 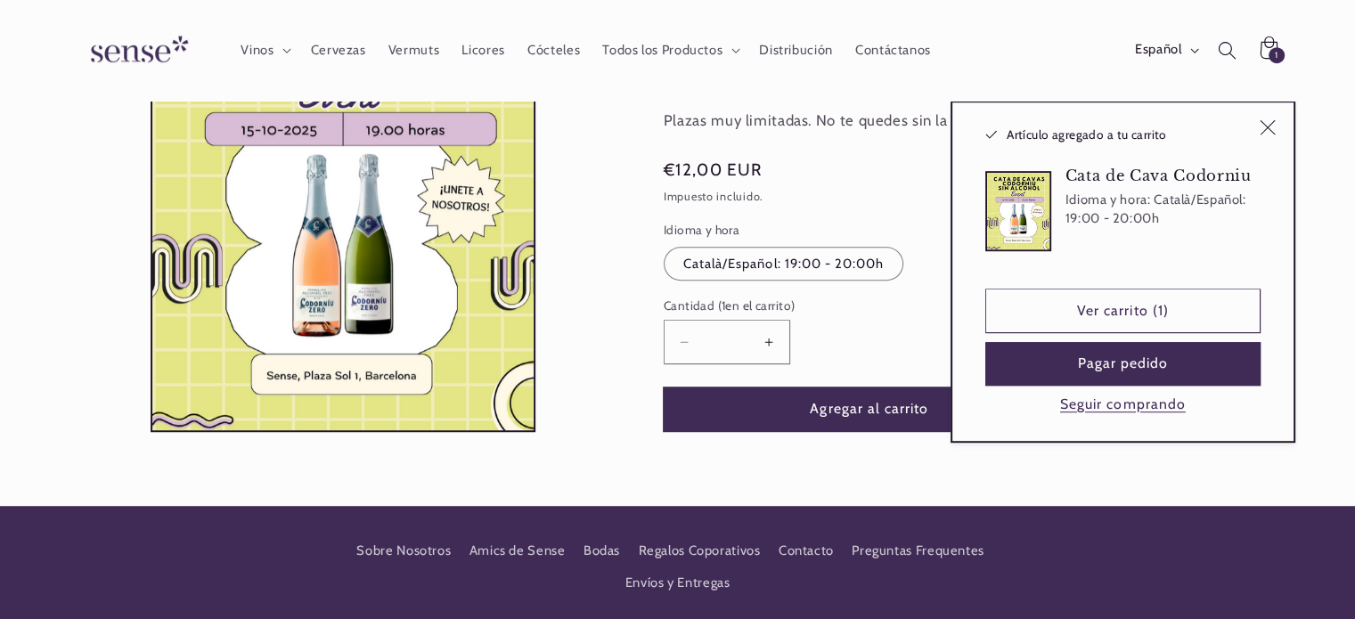 I want to click on span: Cócteles, so click(x=553, y=50).